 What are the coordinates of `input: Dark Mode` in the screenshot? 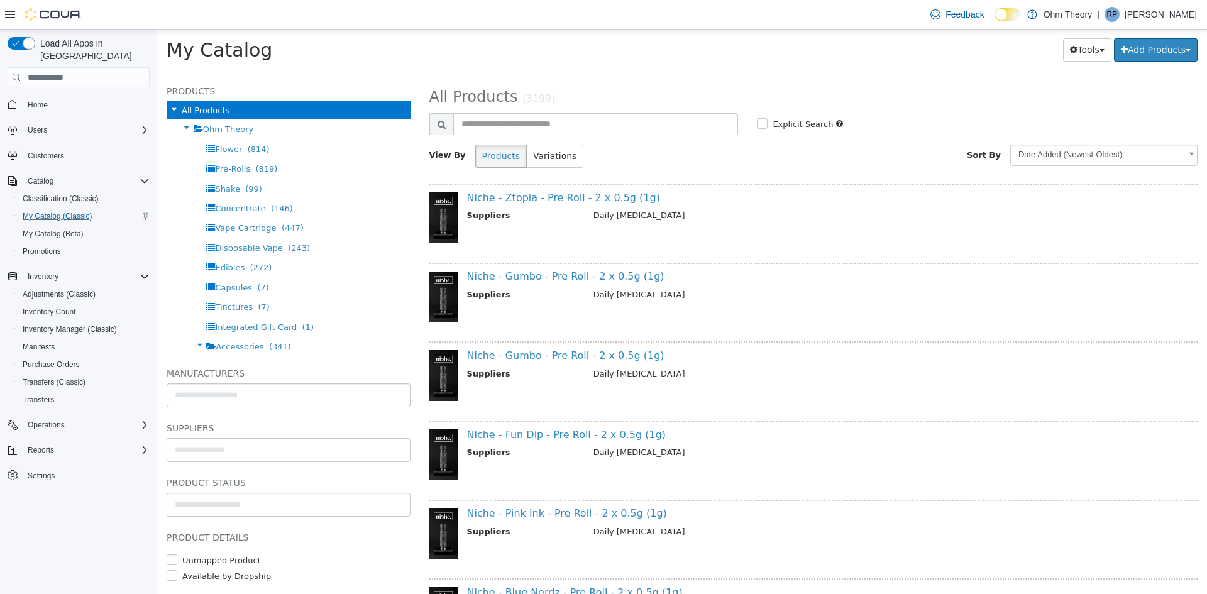 It's located at (1007, 14).